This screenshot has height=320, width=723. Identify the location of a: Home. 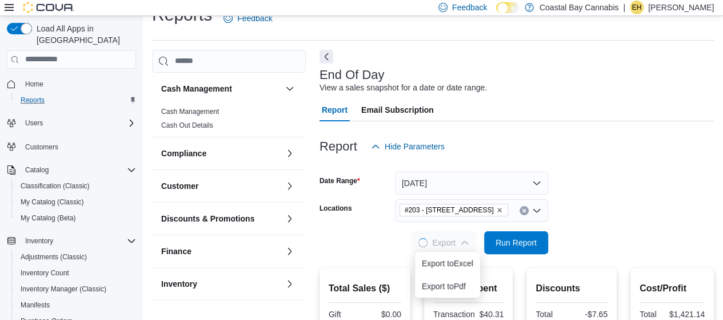
(34, 84).